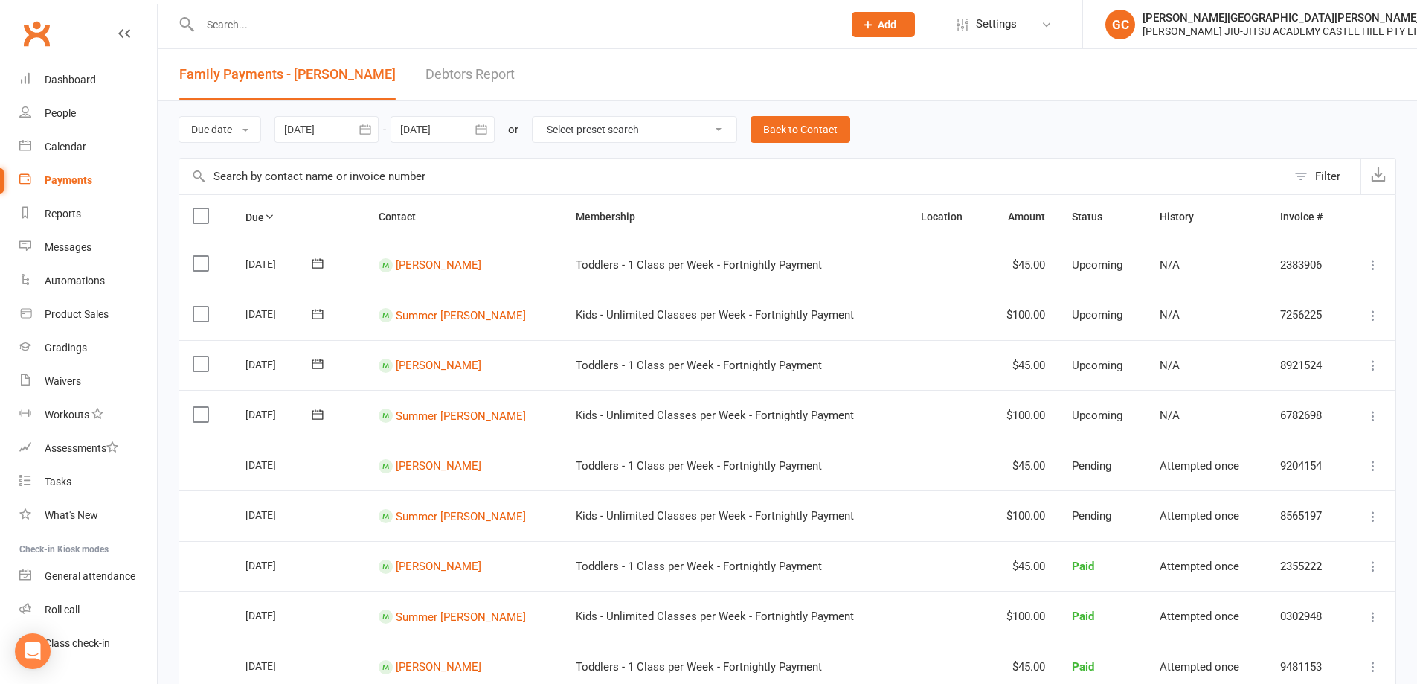 This screenshot has height=684, width=1417. Describe the element at coordinates (1305, 265) in the screenshot. I see `td: 2383906` at that location.